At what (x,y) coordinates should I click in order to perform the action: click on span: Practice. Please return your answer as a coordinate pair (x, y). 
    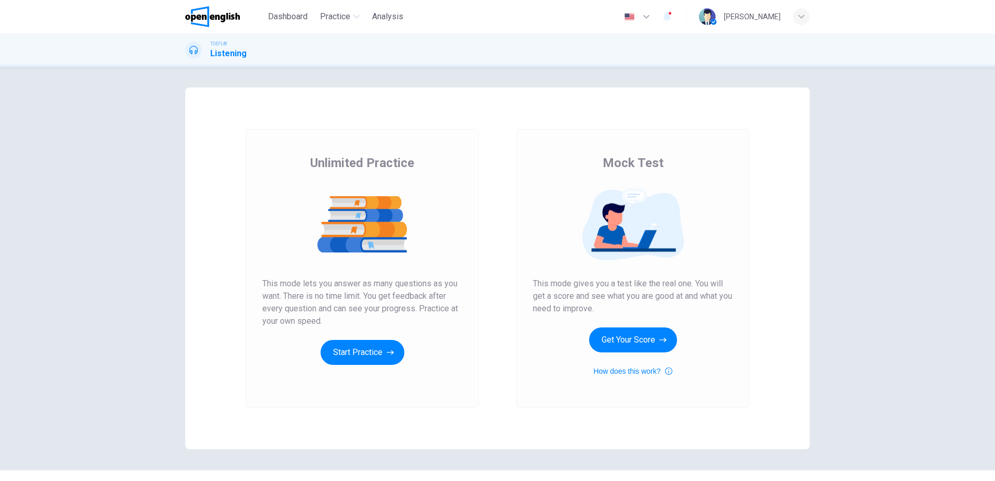
    Looking at the image, I should click on (335, 17).